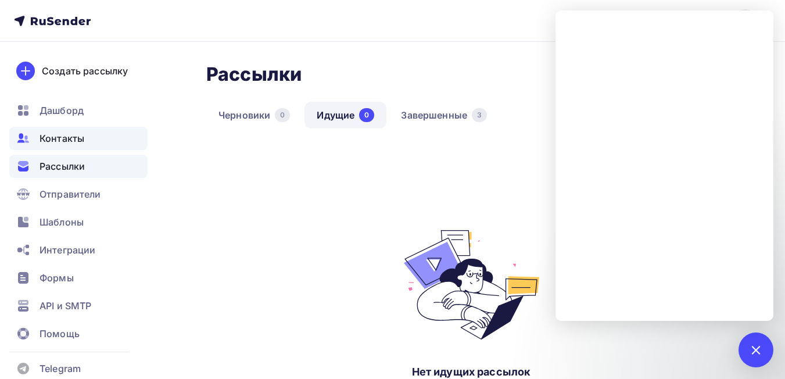  I want to click on a: Формы, so click(78, 278).